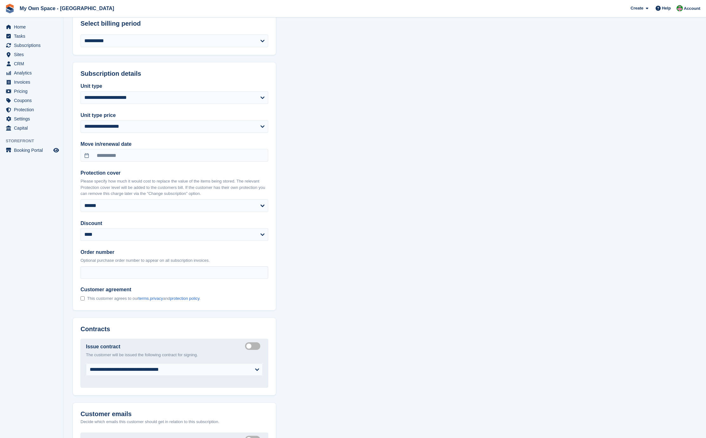 The image size is (706, 438). What do you see at coordinates (33, 55) in the screenshot?
I see `span: Sites` at bounding box center [33, 55].